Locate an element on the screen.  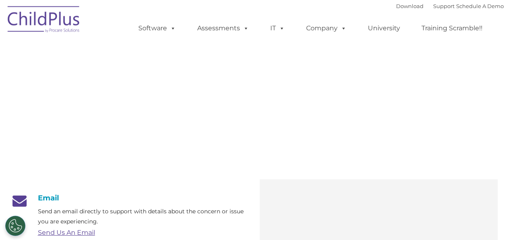
a: Assessments is located at coordinates (223, 28).